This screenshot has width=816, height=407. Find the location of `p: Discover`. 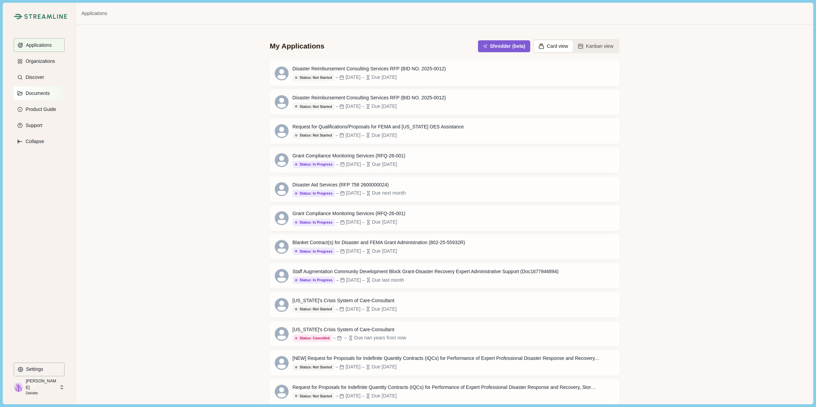

p: Discover is located at coordinates (33, 77).